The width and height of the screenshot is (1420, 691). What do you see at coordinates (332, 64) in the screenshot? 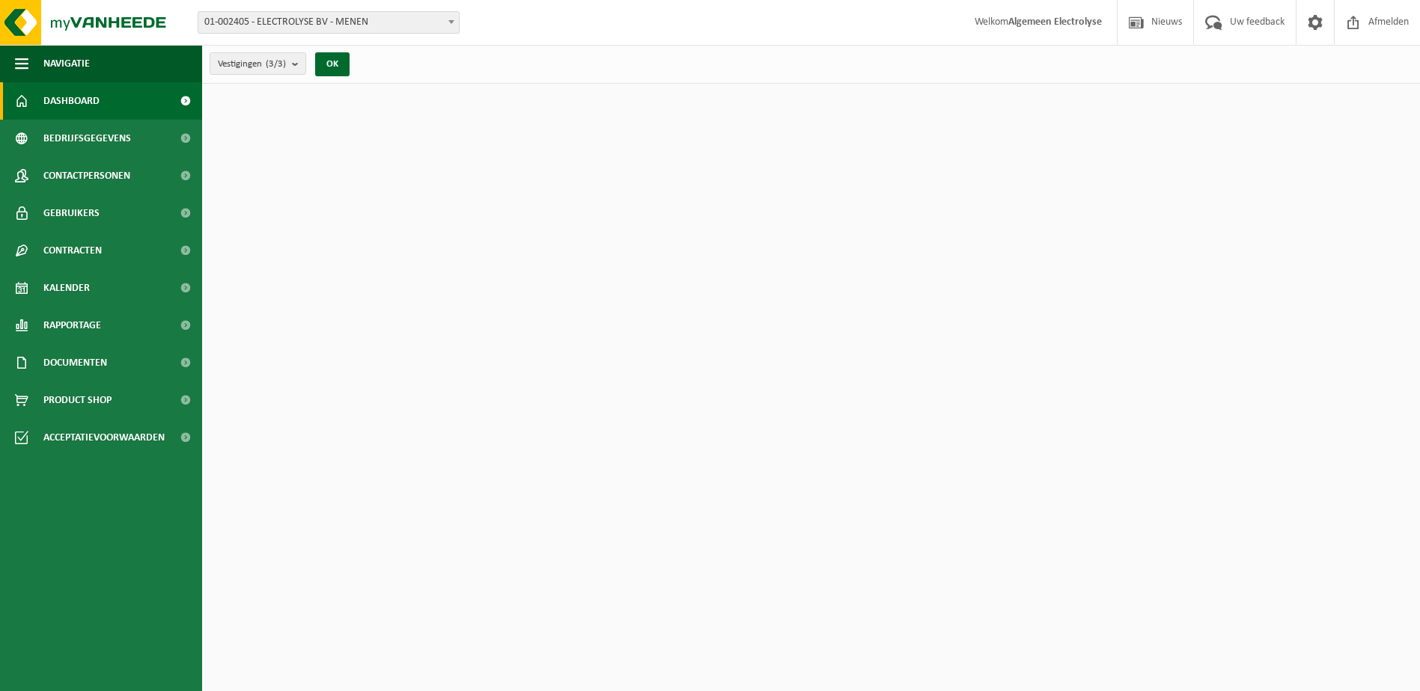
I see `button: OK` at bounding box center [332, 64].